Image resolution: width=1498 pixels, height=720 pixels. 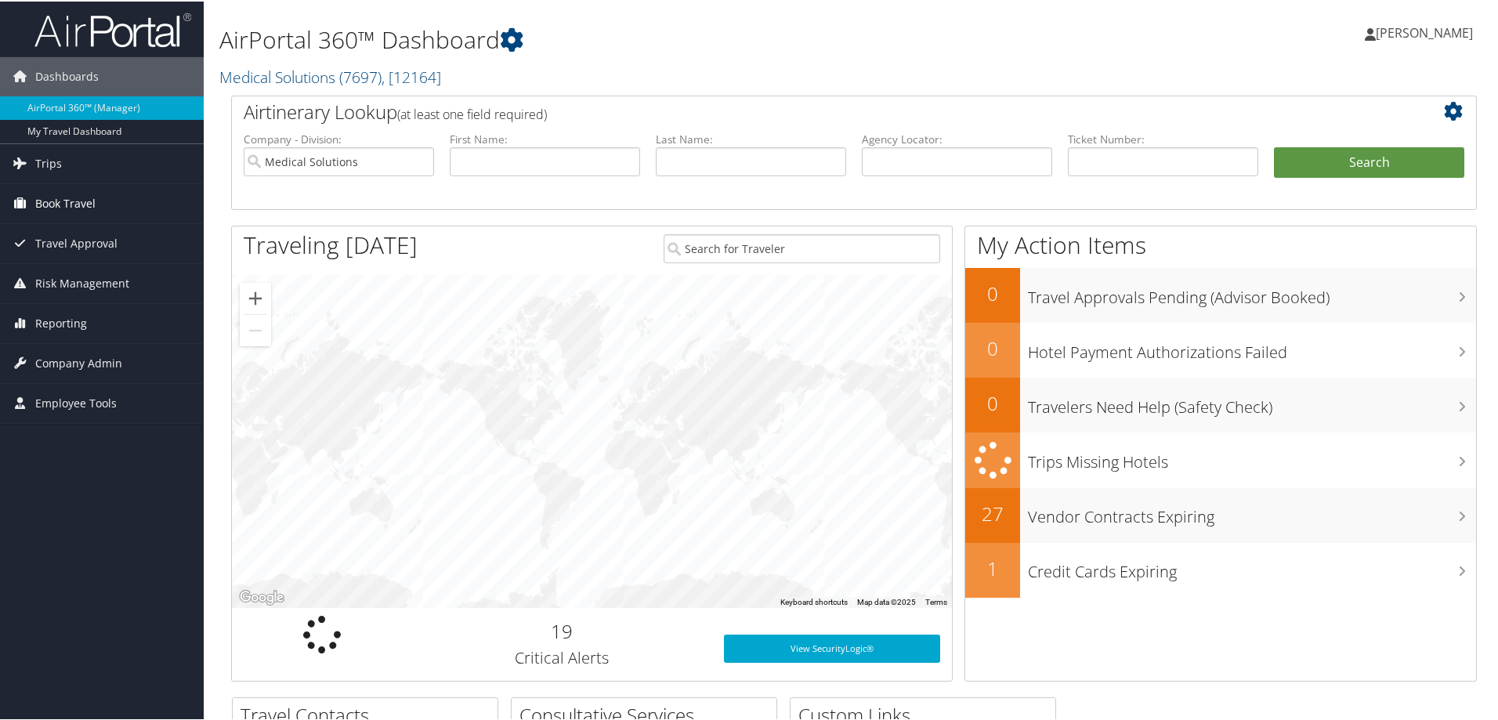 I want to click on a: 0Travel Approvals Pending (Advisor Booked), so click(x=1221, y=294).